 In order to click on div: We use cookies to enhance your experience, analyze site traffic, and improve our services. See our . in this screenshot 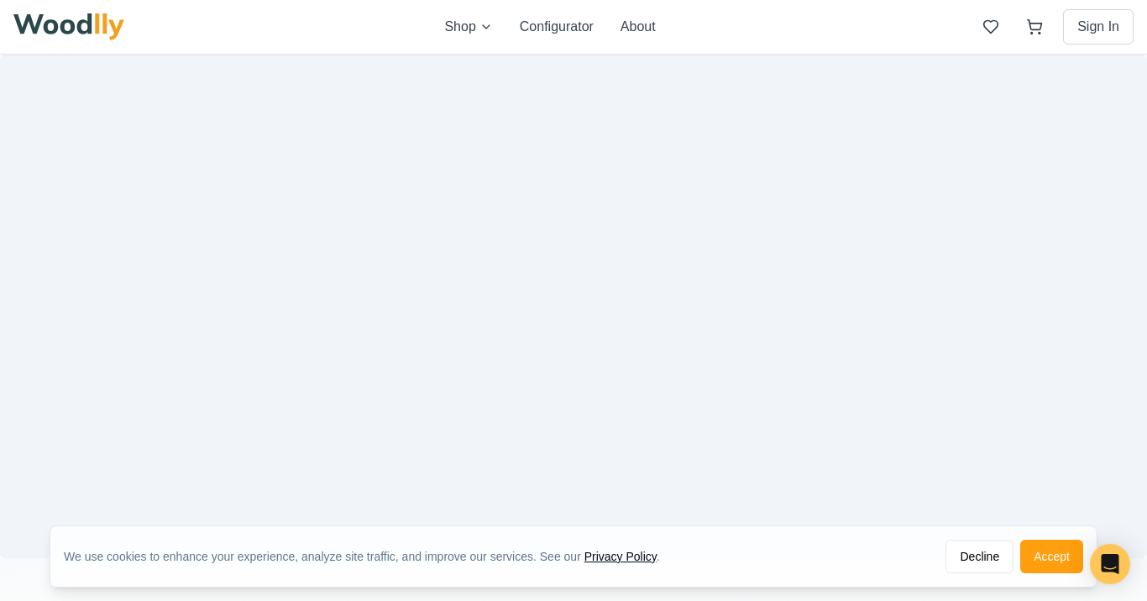, I will do `click(369, 557)`.